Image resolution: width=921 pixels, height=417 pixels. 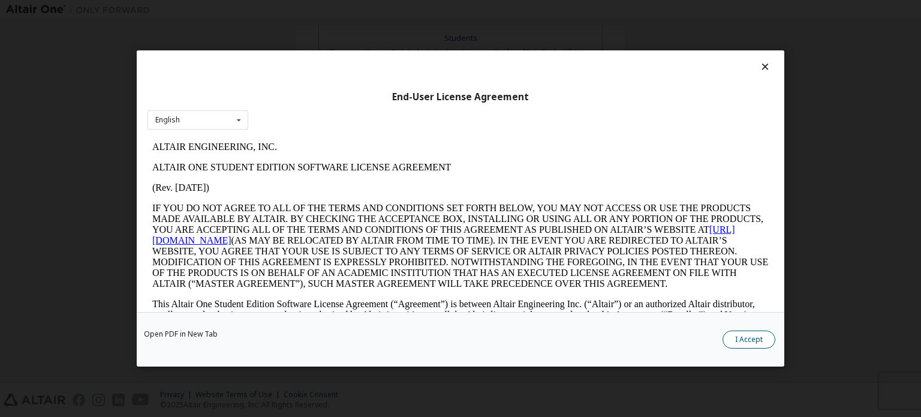 What do you see at coordinates (749, 339) in the screenshot?
I see `button: I Accept` at bounding box center [749, 339].